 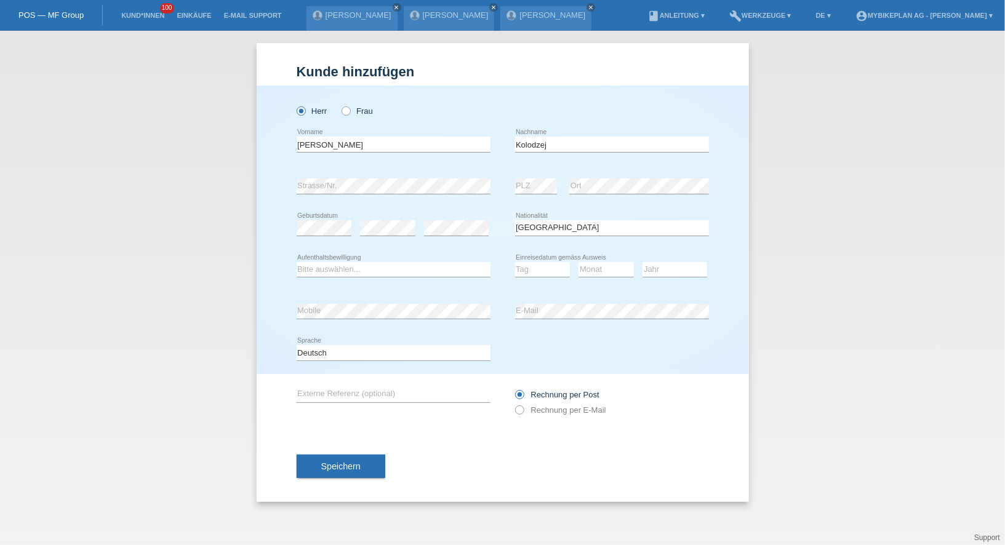 What do you see at coordinates (736, 16) in the screenshot?
I see `i: build` at bounding box center [736, 16].